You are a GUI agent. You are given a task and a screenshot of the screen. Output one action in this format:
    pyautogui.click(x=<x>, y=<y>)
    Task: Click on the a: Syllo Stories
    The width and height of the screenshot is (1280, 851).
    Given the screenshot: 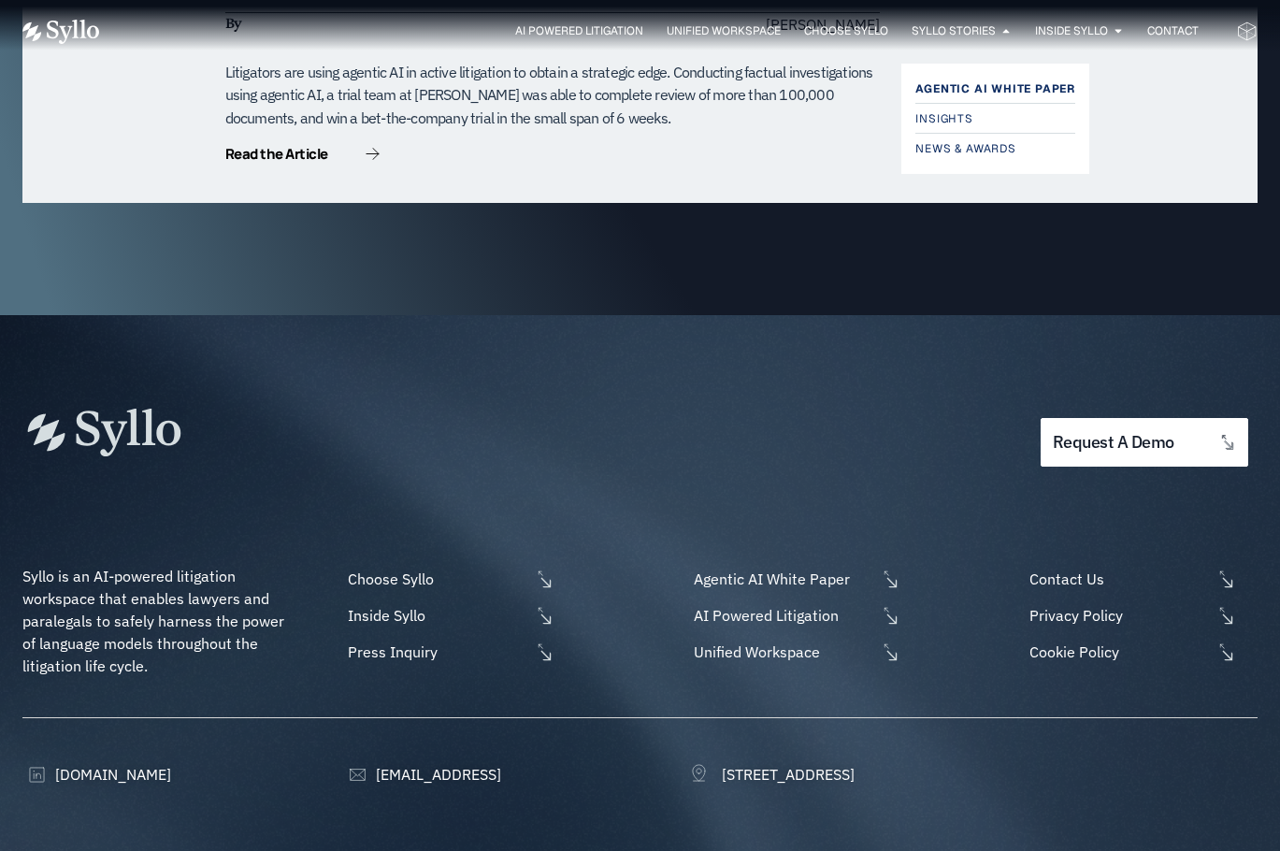 What is the action you would take?
    pyautogui.click(x=954, y=31)
    